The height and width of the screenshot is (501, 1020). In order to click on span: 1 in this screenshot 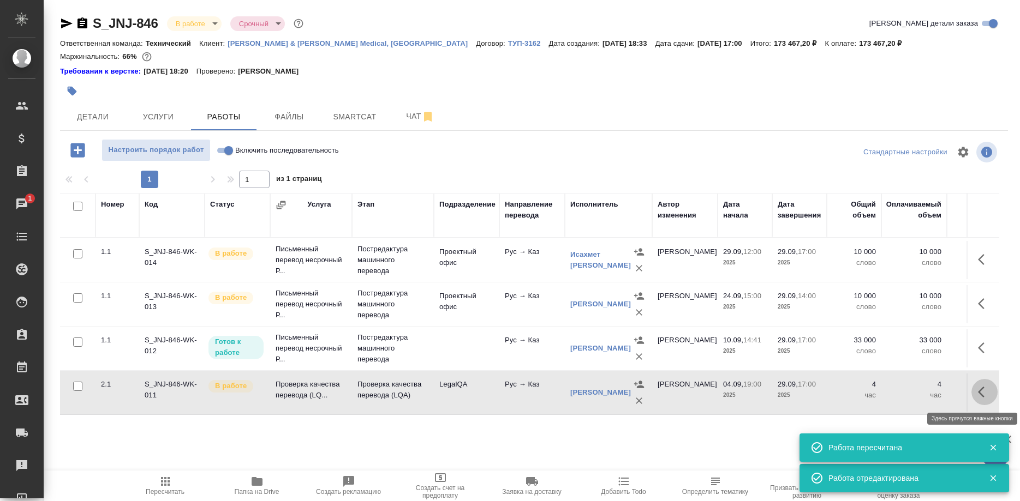, I will do `click(29, 199)`.